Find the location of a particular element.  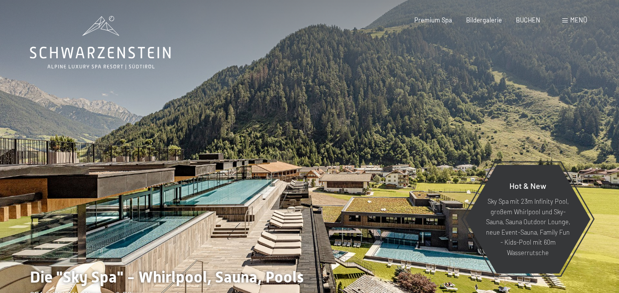

p: Sky Spa mit 23m Infinity Pool, großem Whirlpool und Sky-Sauna, Sauna Outdoor Lounge, neue Event-S... is located at coordinates (528, 227).